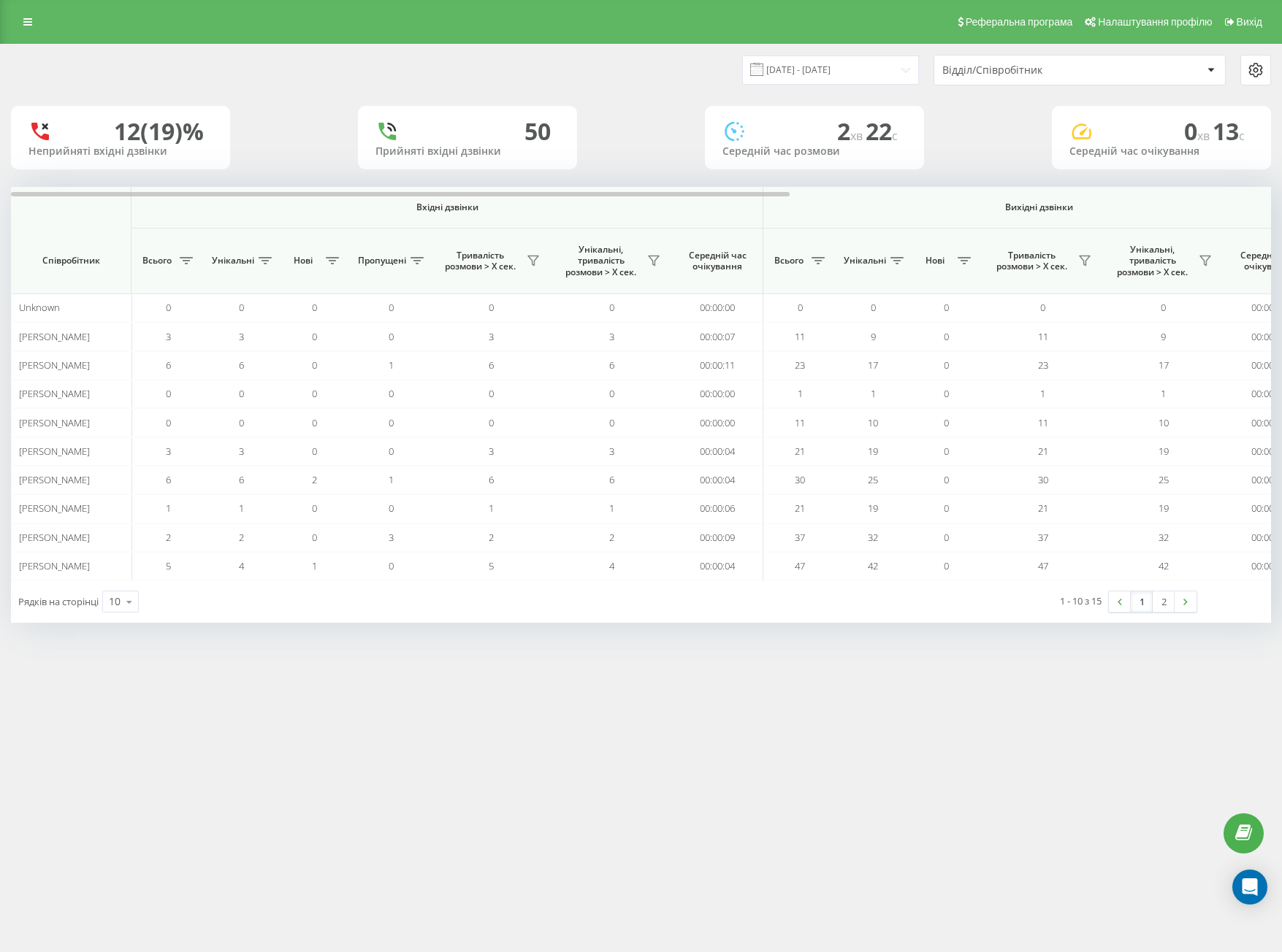 Image resolution: width=1282 pixels, height=952 pixels. Describe the element at coordinates (467, 152) in the screenshot. I see `div: Прийняті вхідні дзвінки` at that location.